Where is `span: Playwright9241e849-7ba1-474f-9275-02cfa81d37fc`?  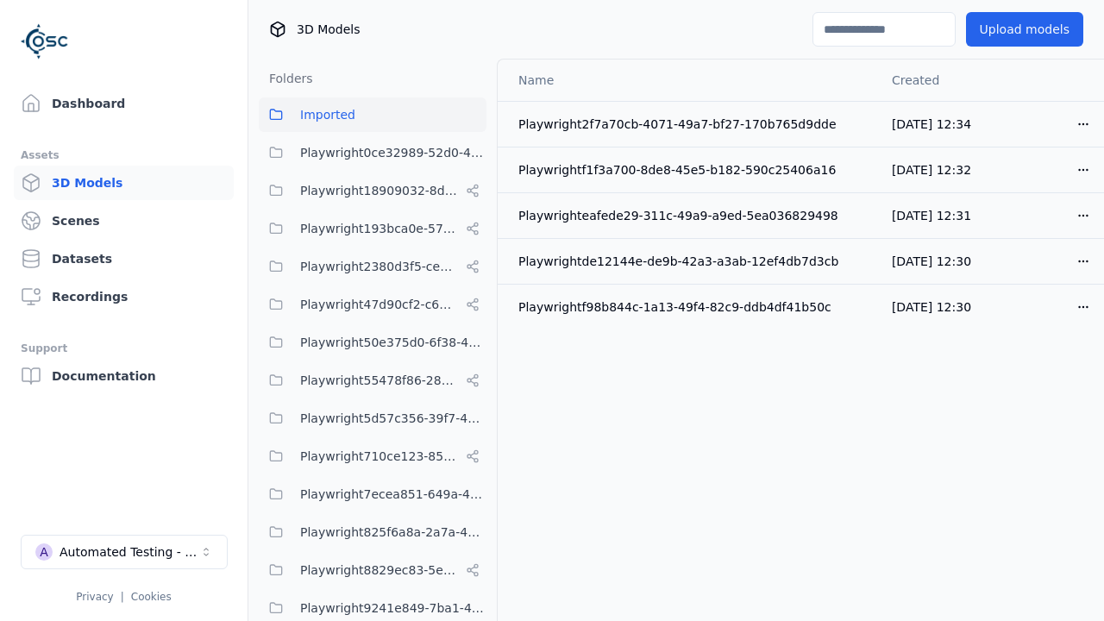 span: Playwright9241e849-7ba1-474f-9275-02cfa81d37fc is located at coordinates (393, 608).